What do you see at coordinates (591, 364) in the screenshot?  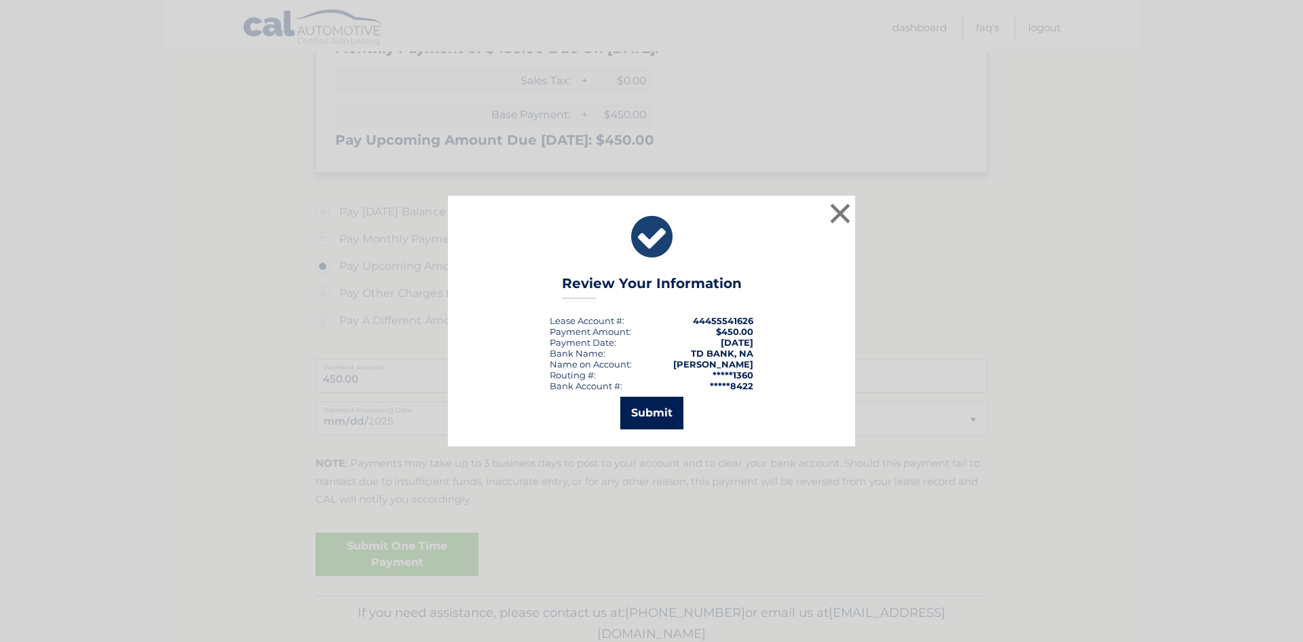 I see `div: Name on Account:` at bounding box center [591, 364].